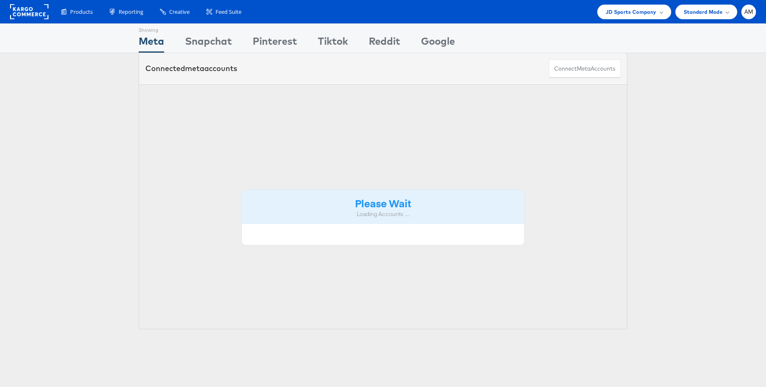 The image size is (766, 387). What do you see at coordinates (631, 12) in the screenshot?
I see `span: JD Sports Company` at bounding box center [631, 12].